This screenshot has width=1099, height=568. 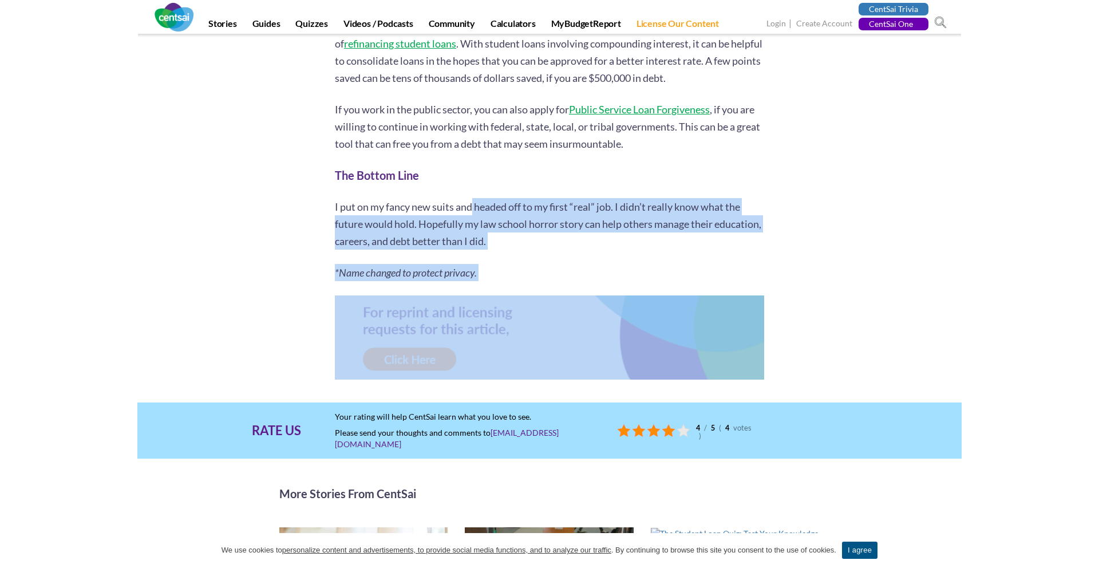 What do you see at coordinates (378, 26) in the screenshot?
I see `a: Videos / Podcasts` at bounding box center [378, 26].